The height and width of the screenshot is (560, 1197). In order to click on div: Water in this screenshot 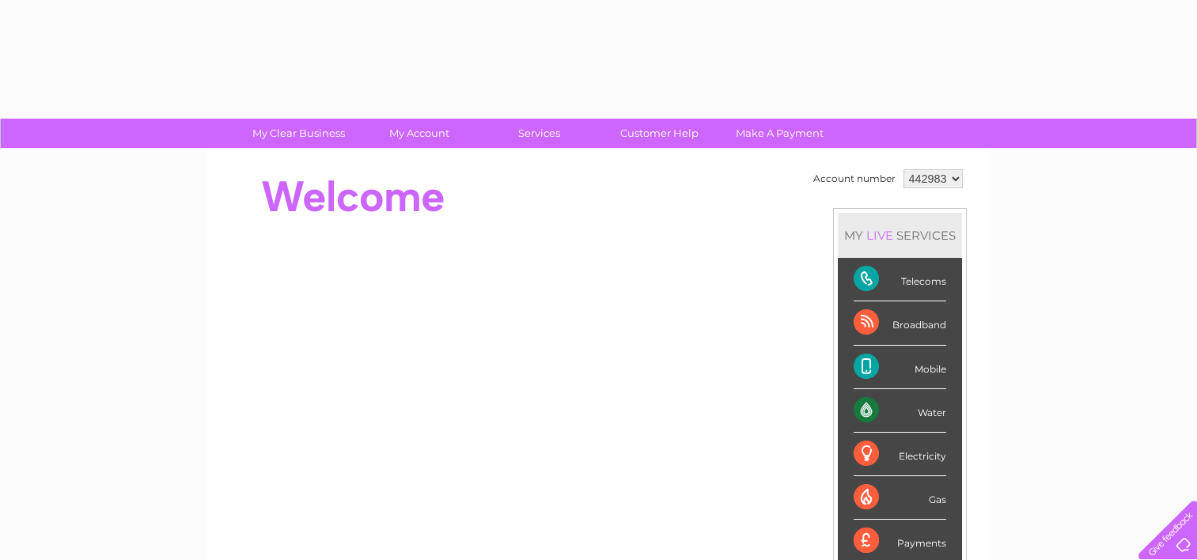, I will do `click(899, 411)`.